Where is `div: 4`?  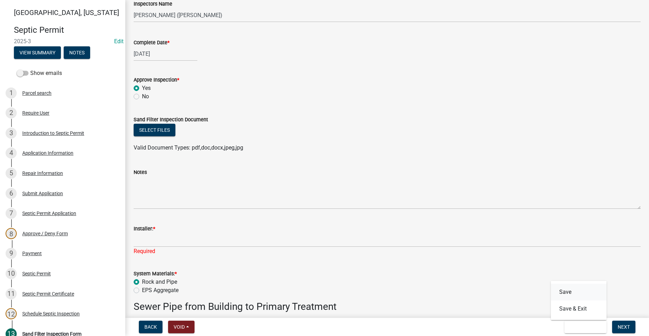 div: 4 is located at coordinates (11, 153).